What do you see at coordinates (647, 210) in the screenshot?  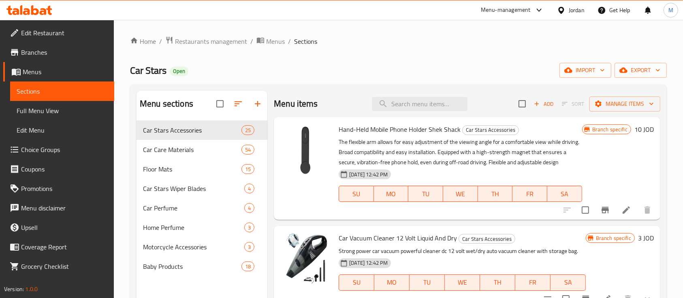 I see `button: delete` at bounding box center [647, 210].